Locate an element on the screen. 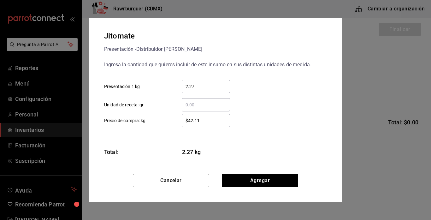  span: Presentación 1 kg is located at coordinates (122, 86).